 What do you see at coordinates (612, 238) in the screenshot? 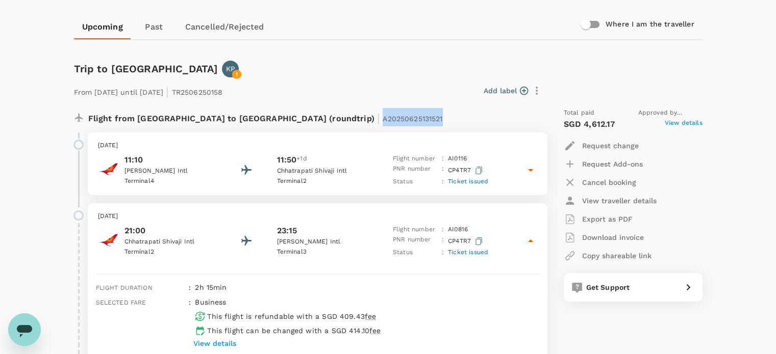
I see `p: Download invoice` at bounding box center [612, 238].